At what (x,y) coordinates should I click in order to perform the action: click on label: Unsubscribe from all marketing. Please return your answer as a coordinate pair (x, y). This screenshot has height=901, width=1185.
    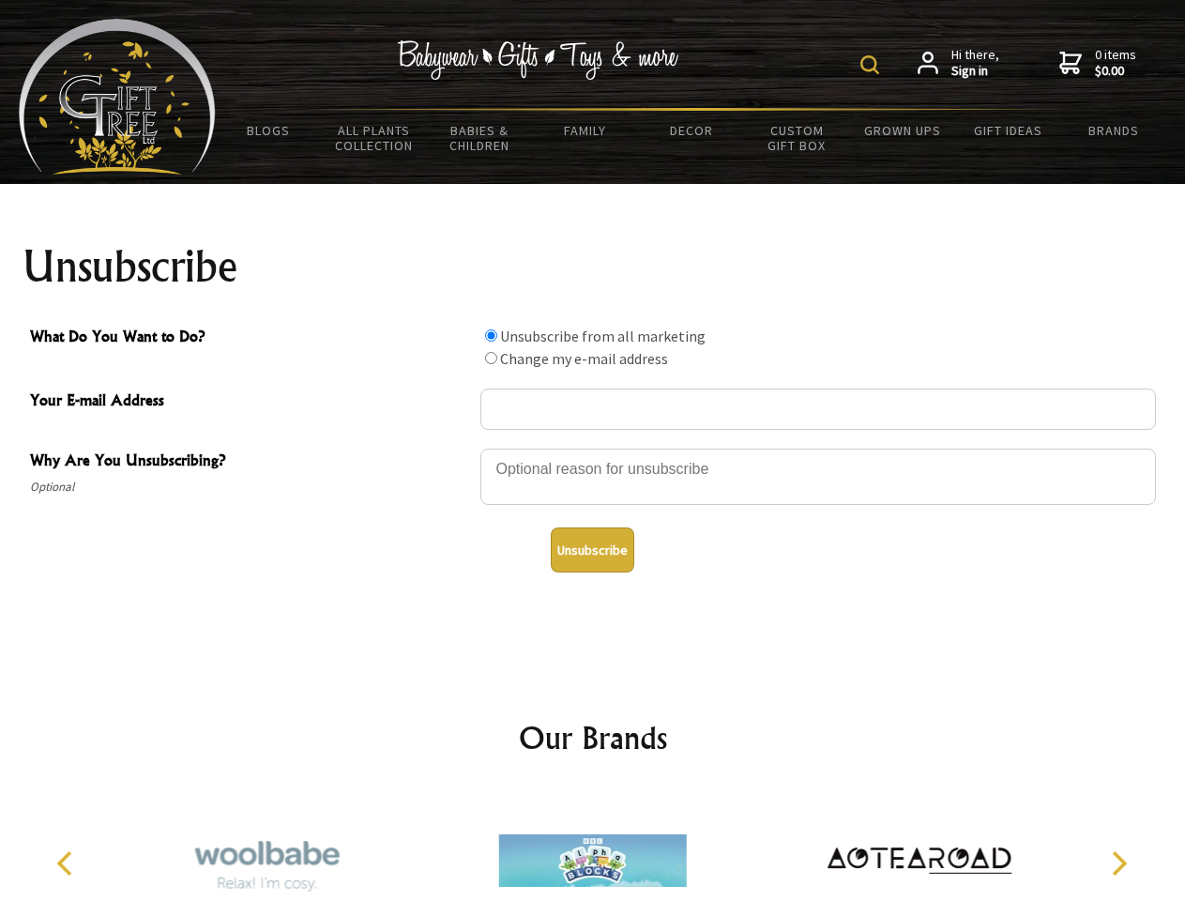
    Looking at the image, I should click on (602, 336).